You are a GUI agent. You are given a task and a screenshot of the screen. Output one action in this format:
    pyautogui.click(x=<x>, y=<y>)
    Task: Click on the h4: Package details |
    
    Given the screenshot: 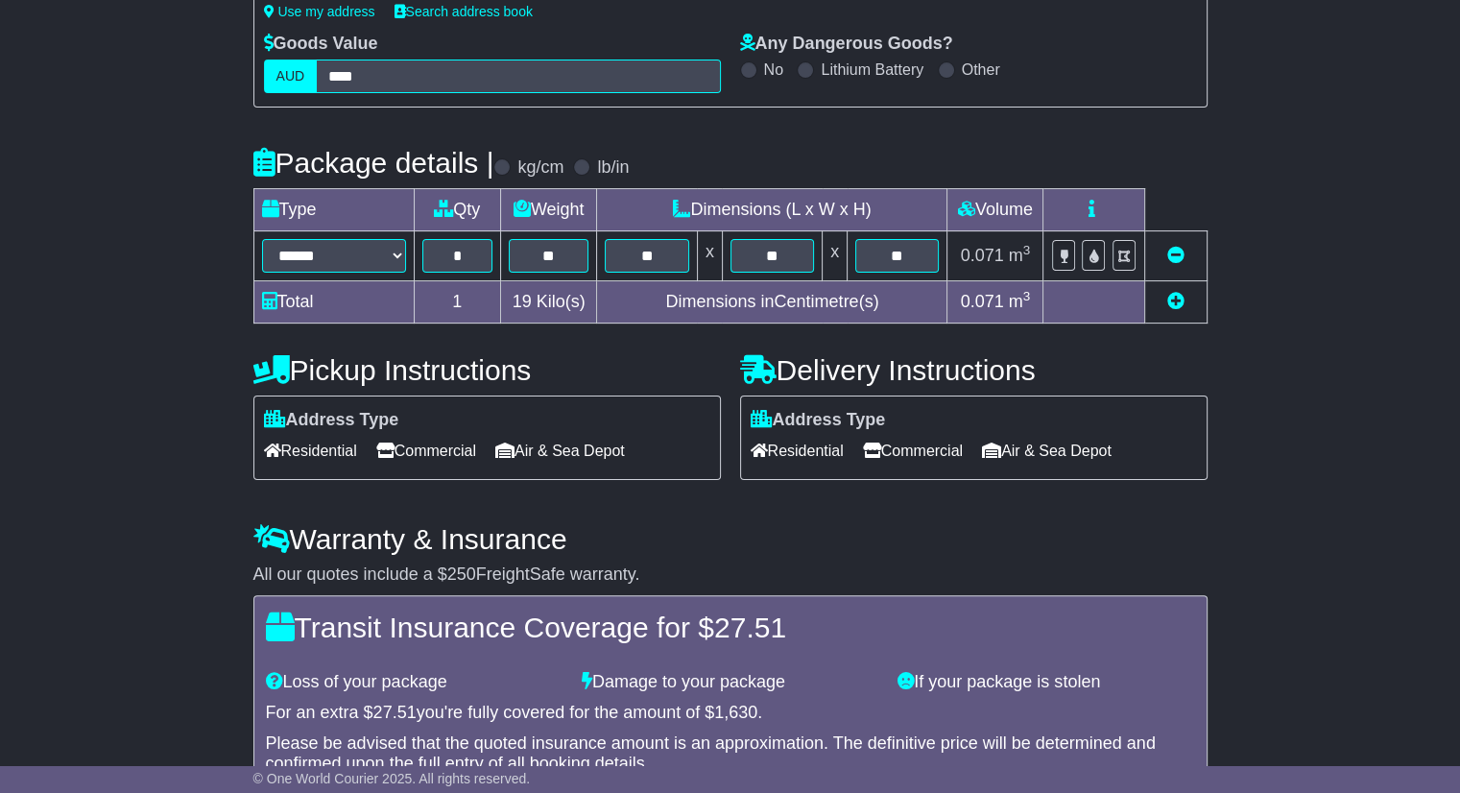 What is the action you would take?
    pyautogui.click(x=373, y=162)
    